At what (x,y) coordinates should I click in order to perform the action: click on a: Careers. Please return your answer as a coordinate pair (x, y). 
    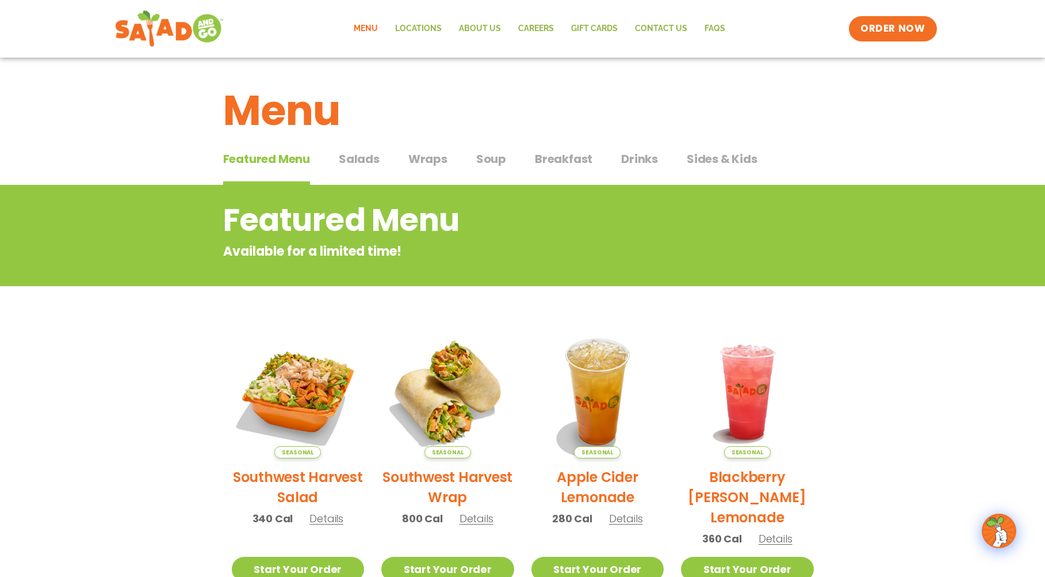
    Looking at the image, I should click on (536, 29).